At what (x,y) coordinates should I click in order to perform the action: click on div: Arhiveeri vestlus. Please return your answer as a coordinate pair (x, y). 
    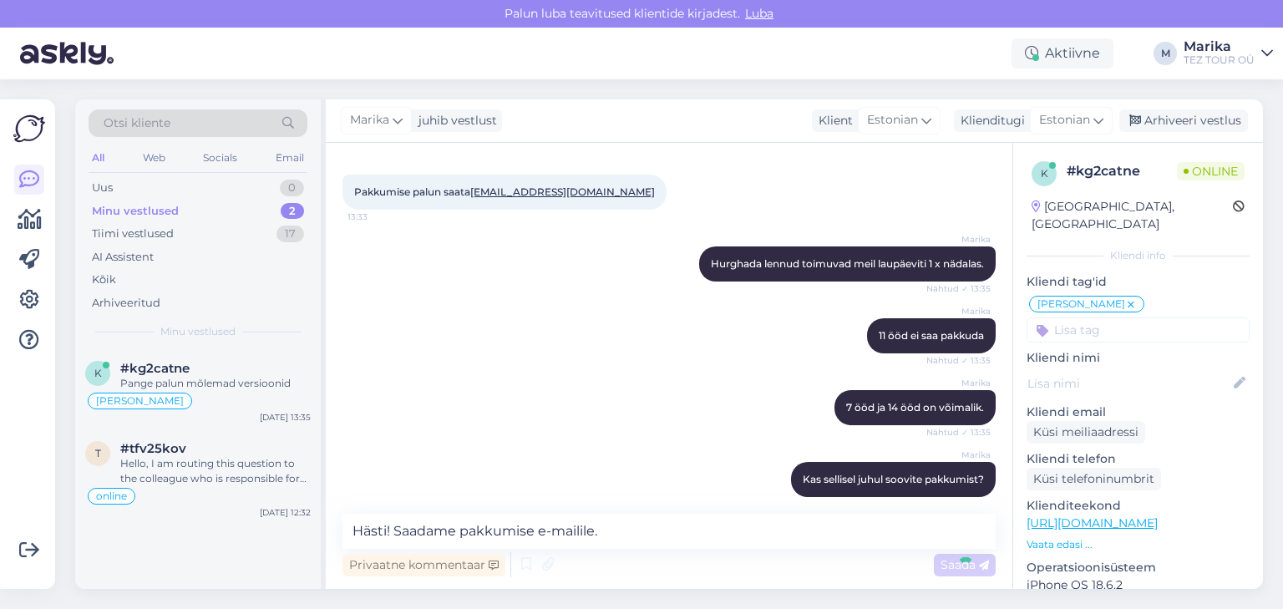
    Looking at the image, I should click on (1184, 120).